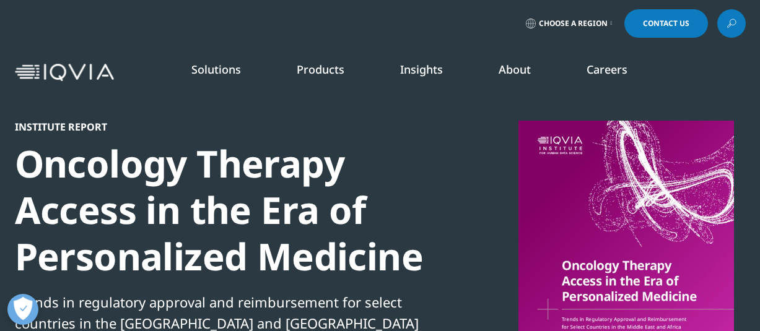 The height and width of the screenshot is (331, 760). Describe the element at coordinates (227, 210) in the screenshot. I see `div: Oncology Therapy Access in the Era of Personalized Medicine` at that location.